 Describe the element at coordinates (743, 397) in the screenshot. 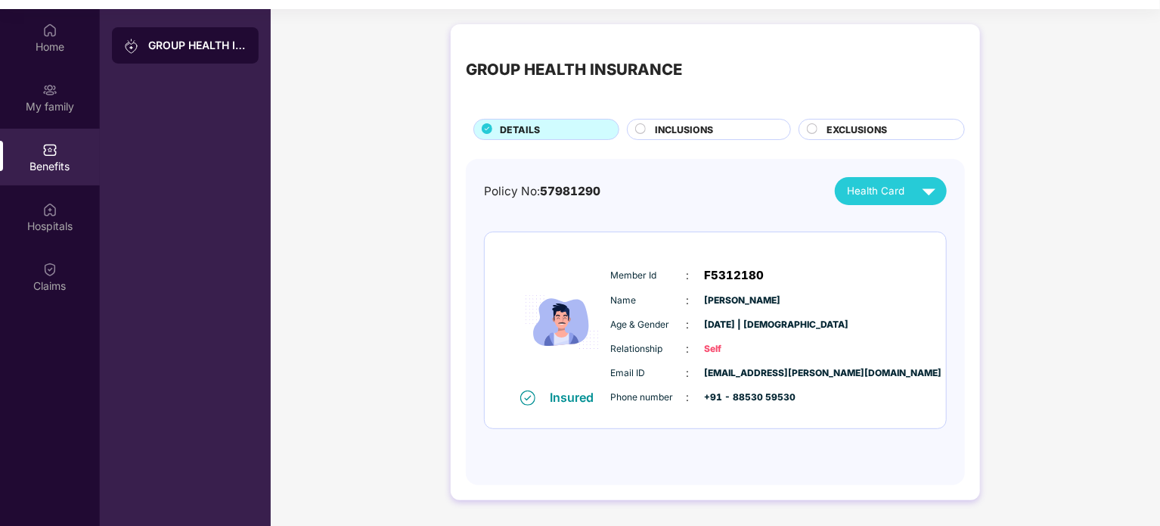

I see `span: +91 - 88530 59530` at that location.